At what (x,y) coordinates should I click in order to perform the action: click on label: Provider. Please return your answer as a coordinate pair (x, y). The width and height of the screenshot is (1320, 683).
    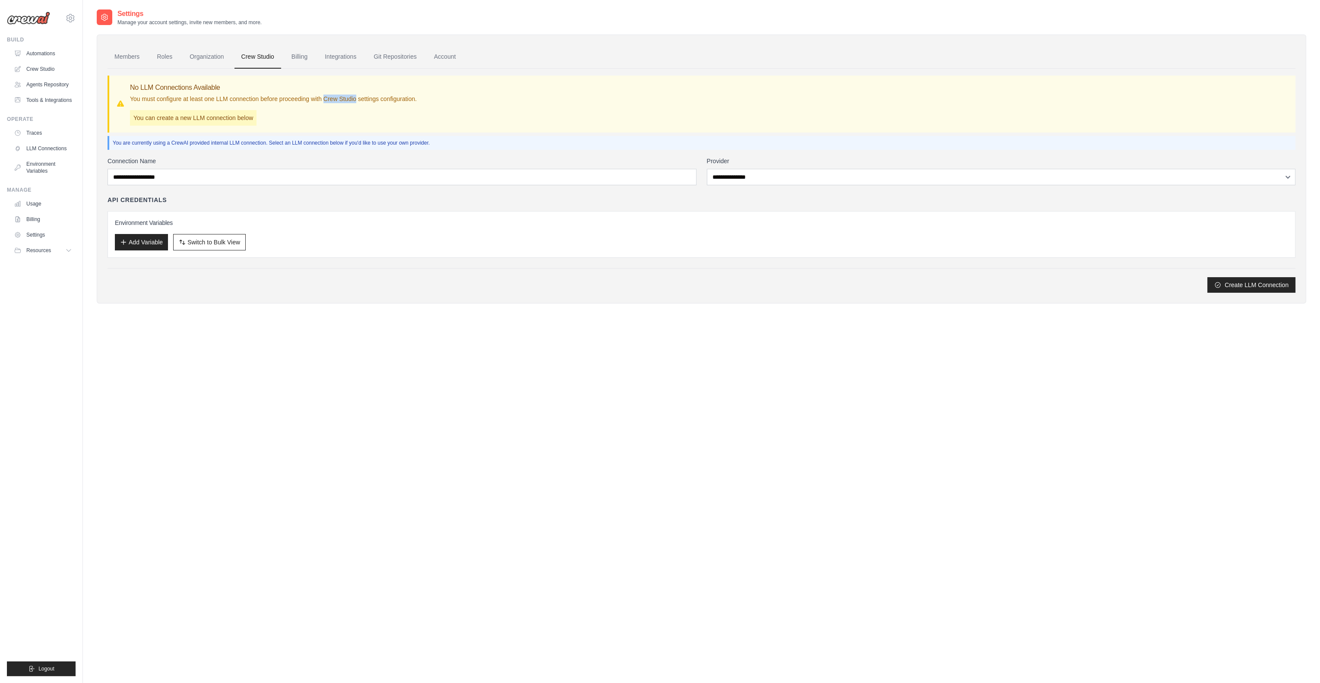
    Looking at the image, I should click on (1001, 161).